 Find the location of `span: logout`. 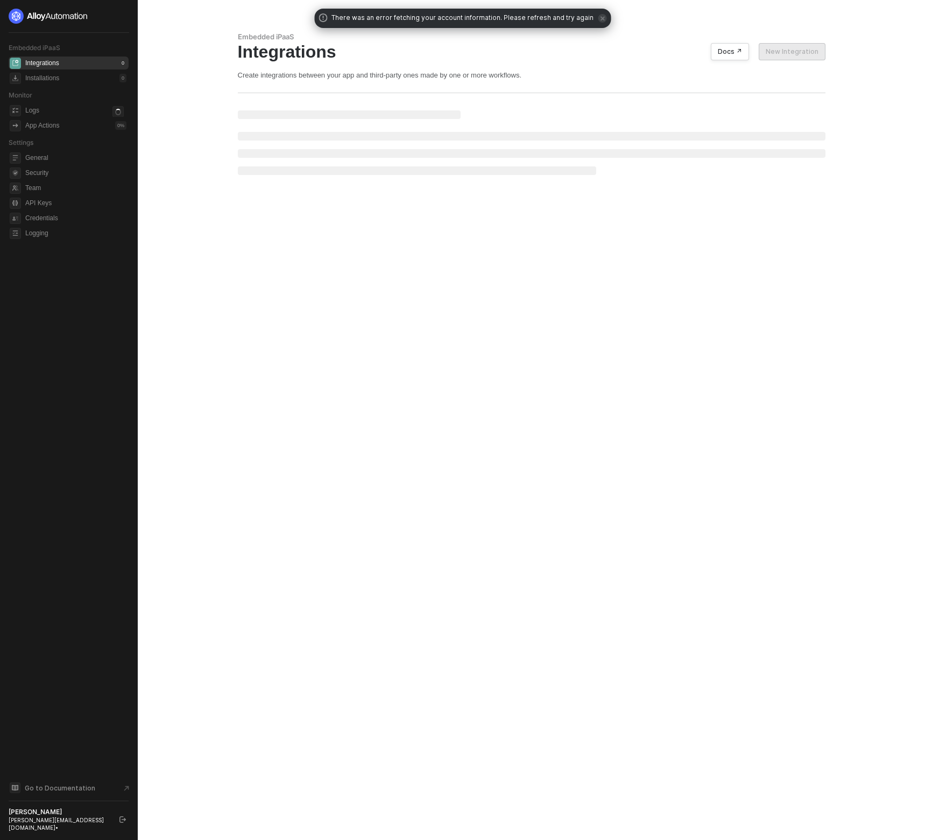

span: logout is located at coordinates (123, 819).